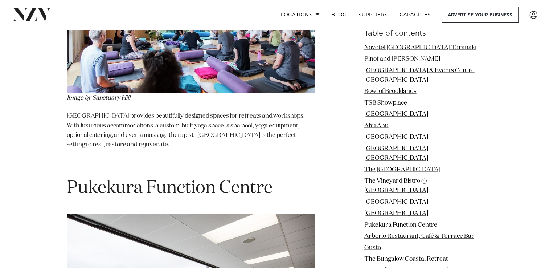 This screenshot has width=549, height=268. Describe the element at coordinates (300, 15) in the screenshot. I see `a: Locations` at that location.